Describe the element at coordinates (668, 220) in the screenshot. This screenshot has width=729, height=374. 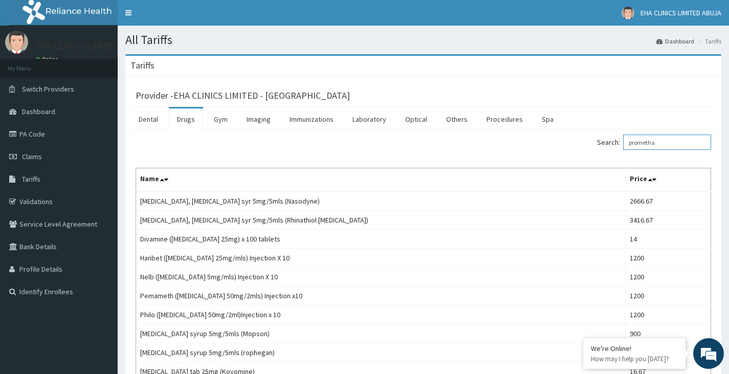
I see `td: 3416.67` at that location.